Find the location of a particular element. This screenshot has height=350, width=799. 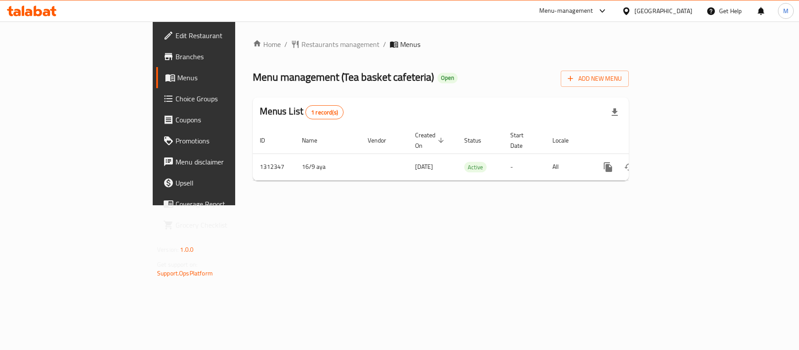

h2: Menus List is located at coordinates (302, 112).